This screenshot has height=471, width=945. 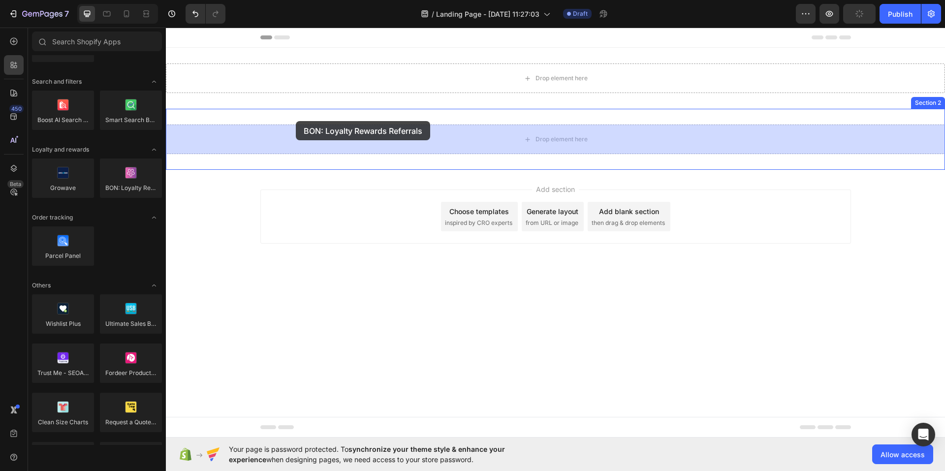 I want to click on div: Publish, so click(x=900, y=14).